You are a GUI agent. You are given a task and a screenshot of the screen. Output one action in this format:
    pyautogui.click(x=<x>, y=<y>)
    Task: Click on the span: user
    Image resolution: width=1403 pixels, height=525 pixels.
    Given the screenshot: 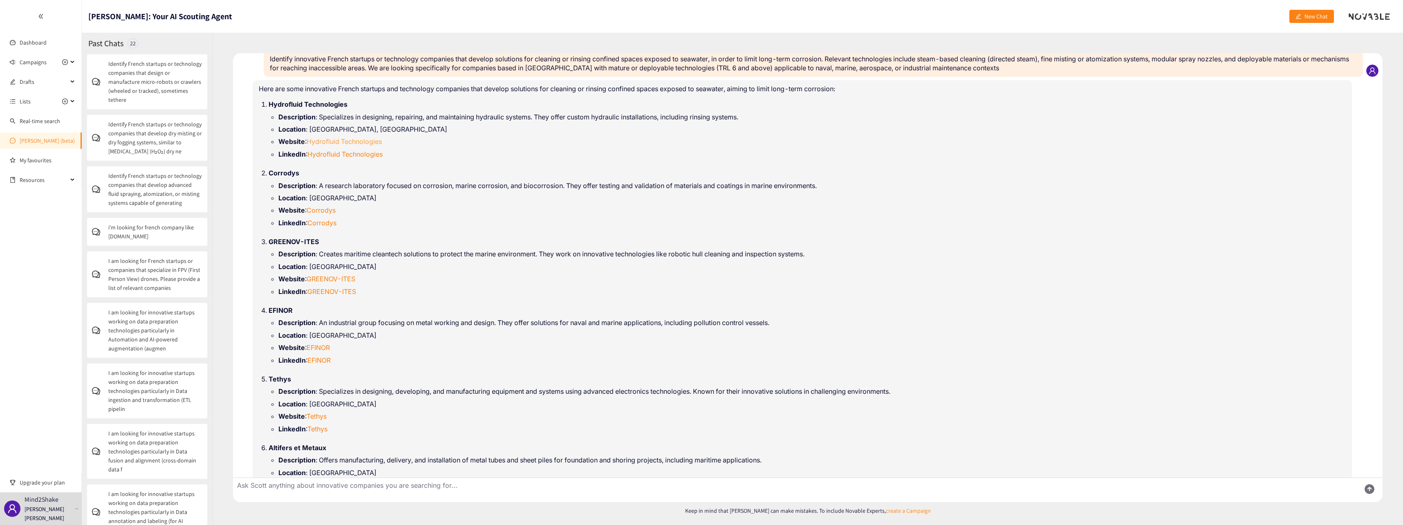 What is the action you would take?
    pyautogui.click(x=1372, y=71)
    